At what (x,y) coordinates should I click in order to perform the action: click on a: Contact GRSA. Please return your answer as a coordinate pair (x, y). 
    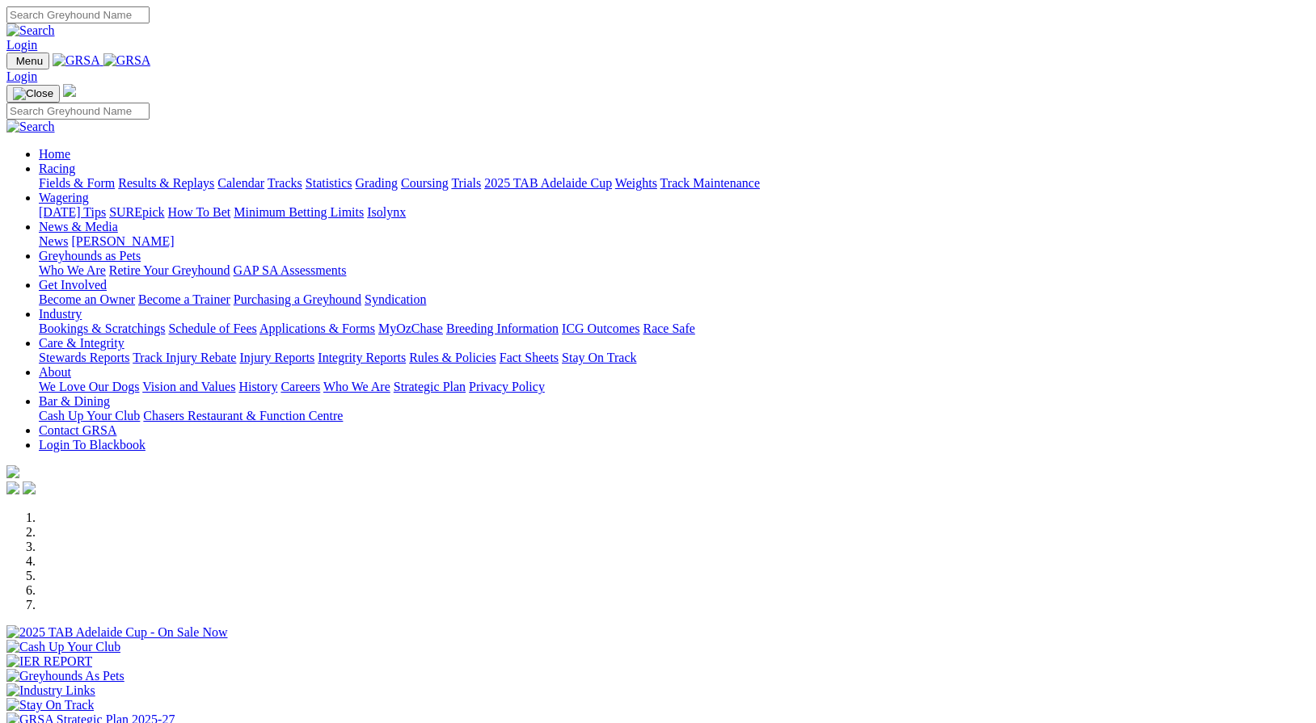
    Looking at the image, I should click on (78, 430).